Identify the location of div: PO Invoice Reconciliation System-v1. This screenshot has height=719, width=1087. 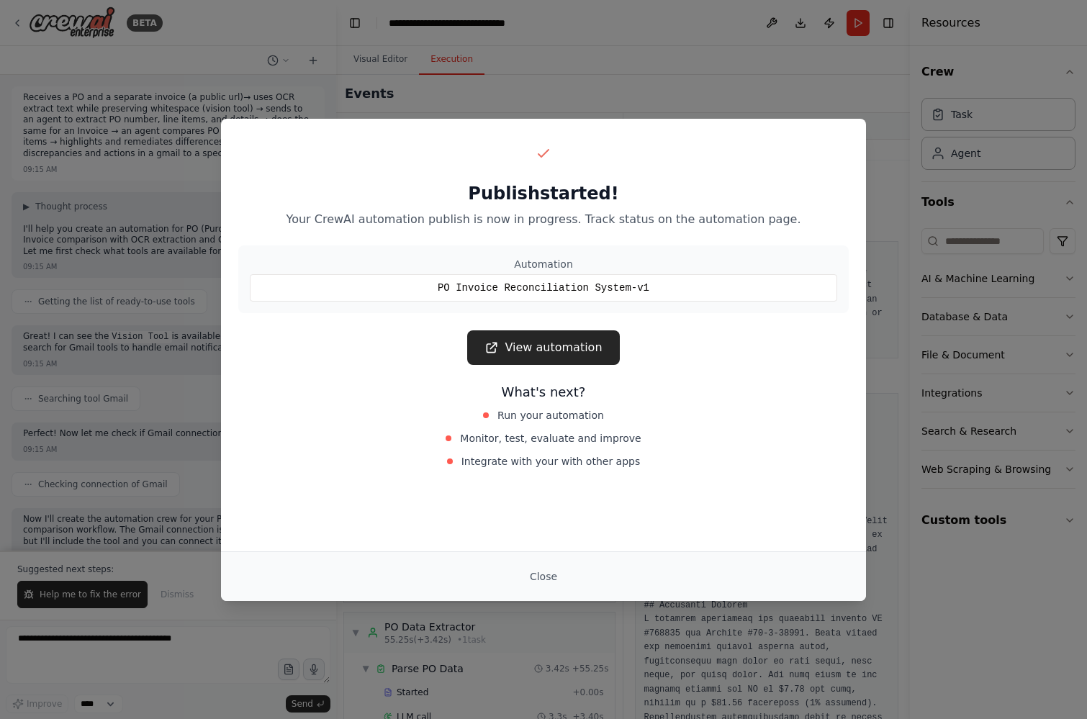
(543, 288).